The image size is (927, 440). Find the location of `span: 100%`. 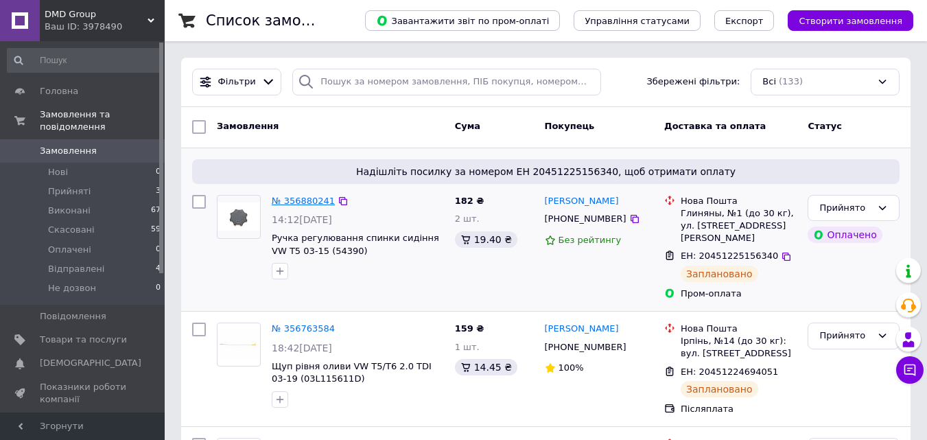

span: 100% is located at coordinates (571, 367).